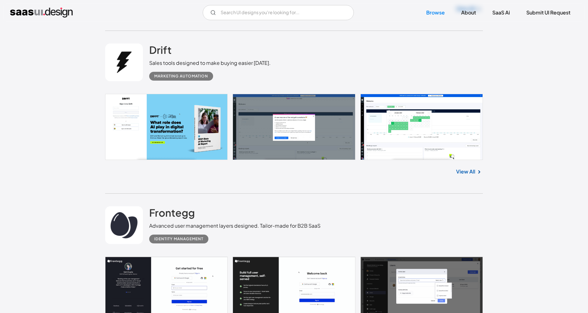 The image size is (588, 313). What do you see at coordinates (172, 212) in the screenshot?
I see `h2: Frontegg` at bounding box center [172, 212].